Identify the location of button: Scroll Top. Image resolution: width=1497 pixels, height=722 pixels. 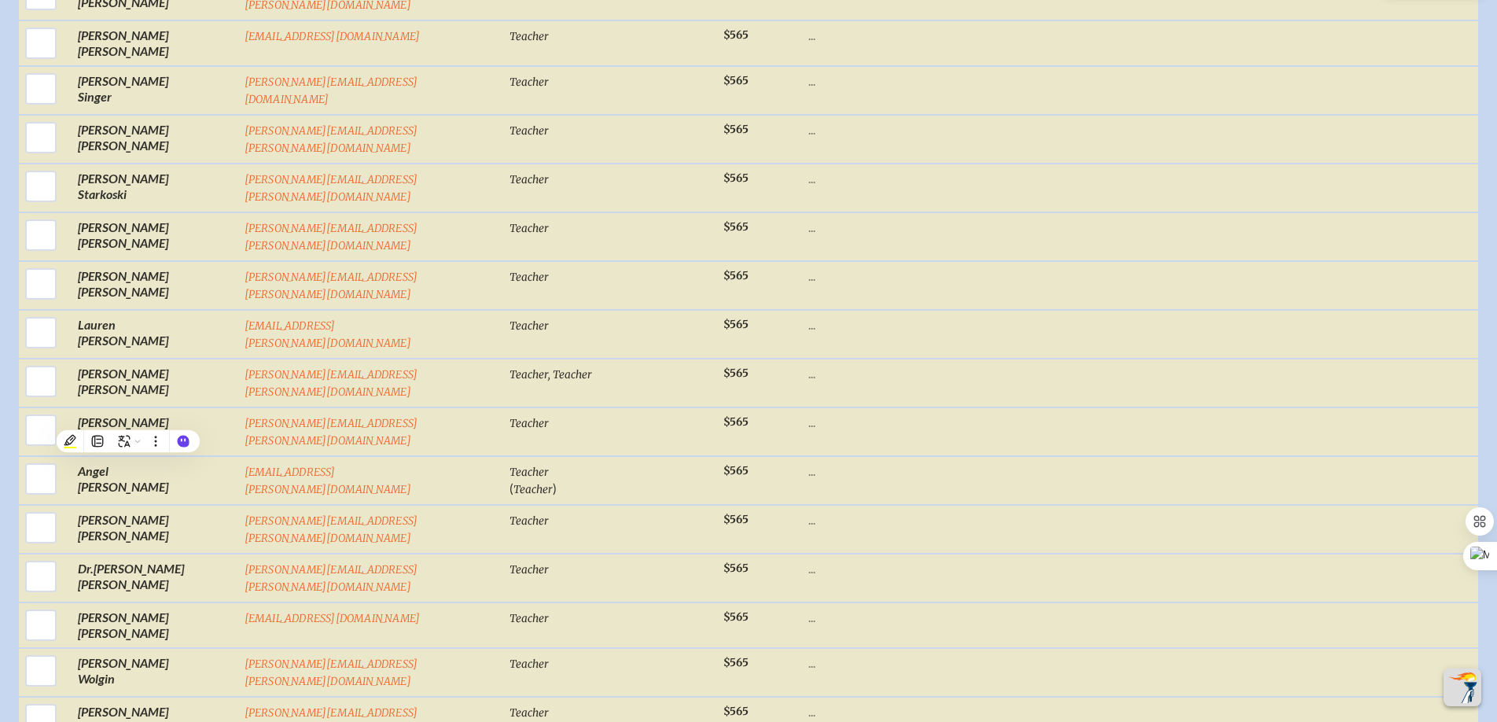
(1462, 687).